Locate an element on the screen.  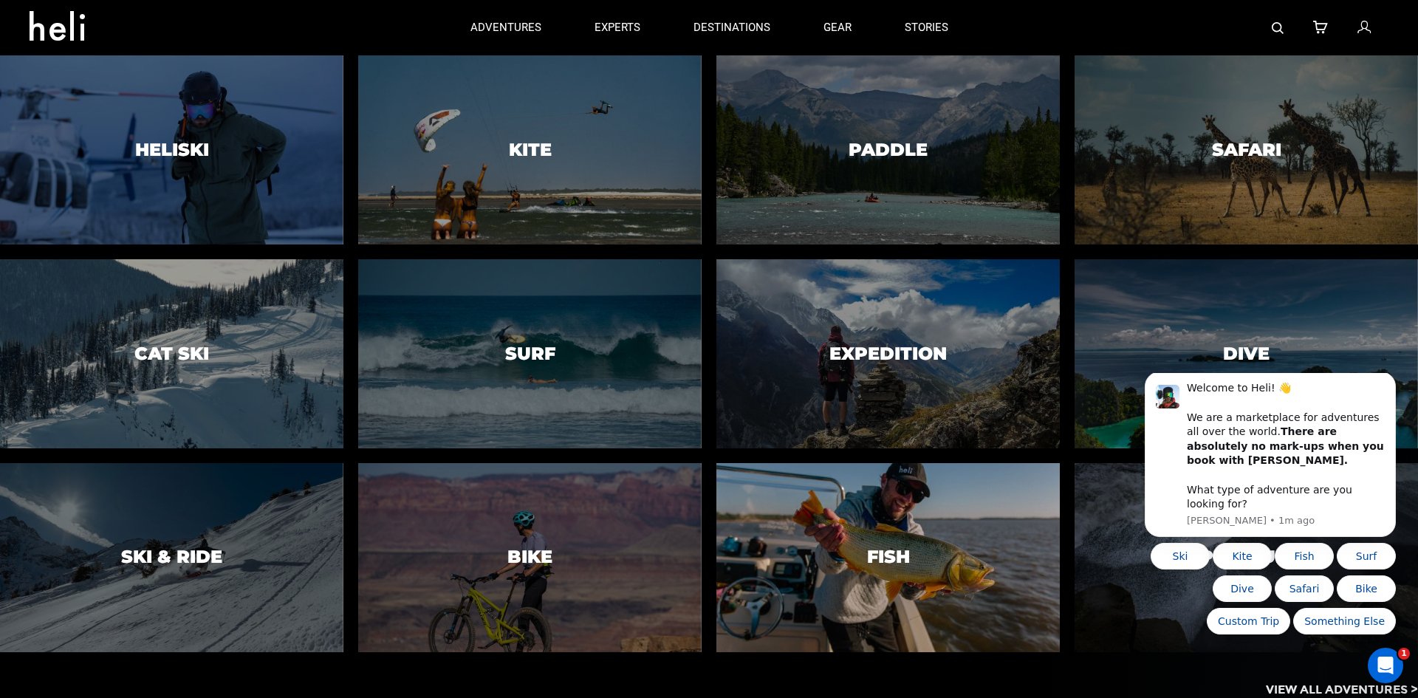
button: Quick reply: Safari is located at coordinates (182, 216).